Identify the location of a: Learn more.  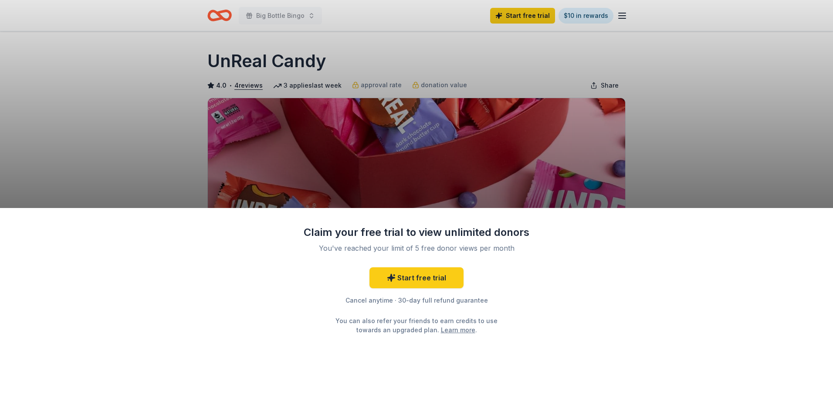
(458, 329).